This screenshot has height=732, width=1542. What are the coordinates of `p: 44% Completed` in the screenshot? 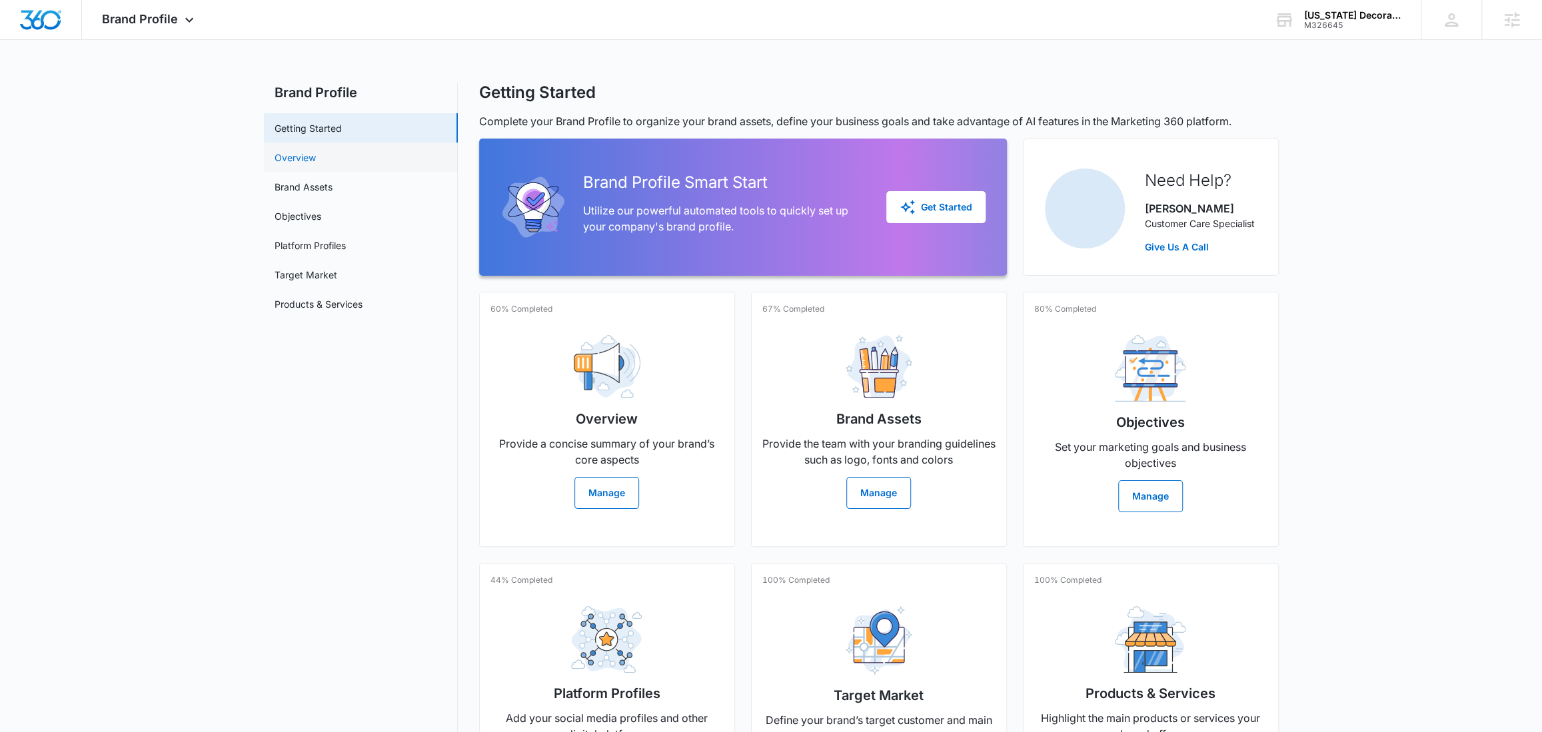 It's located at (521, 581).